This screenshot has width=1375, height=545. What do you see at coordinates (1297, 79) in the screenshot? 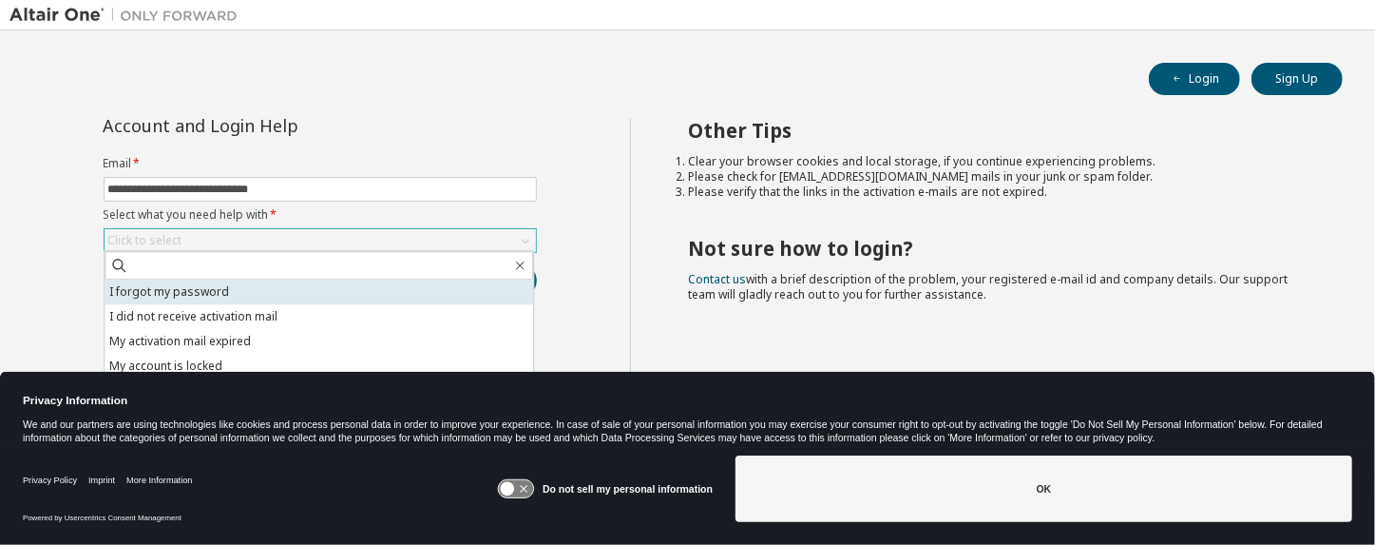
I see `button: Sign Up` at bounding box center [1297, 79].